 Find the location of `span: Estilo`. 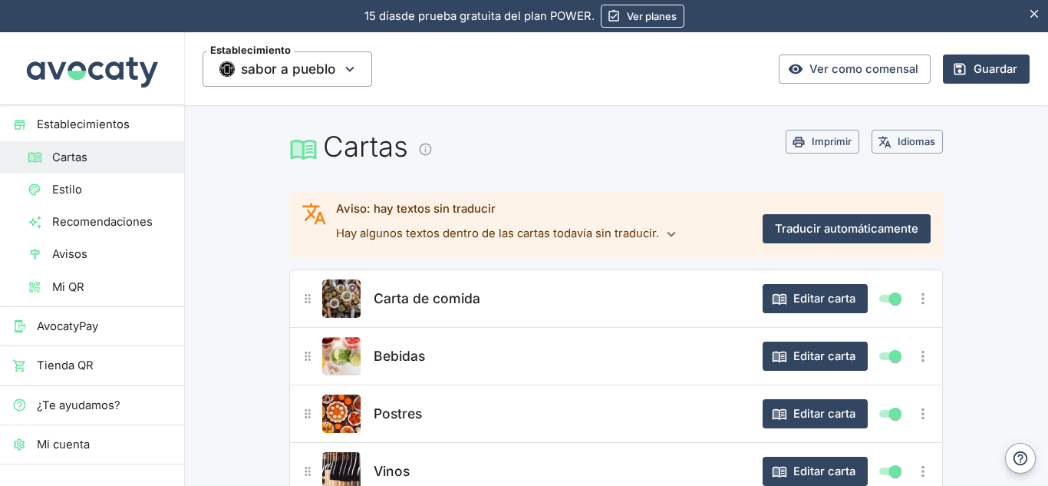

span: Estilo is located at coordinates (112, 190).